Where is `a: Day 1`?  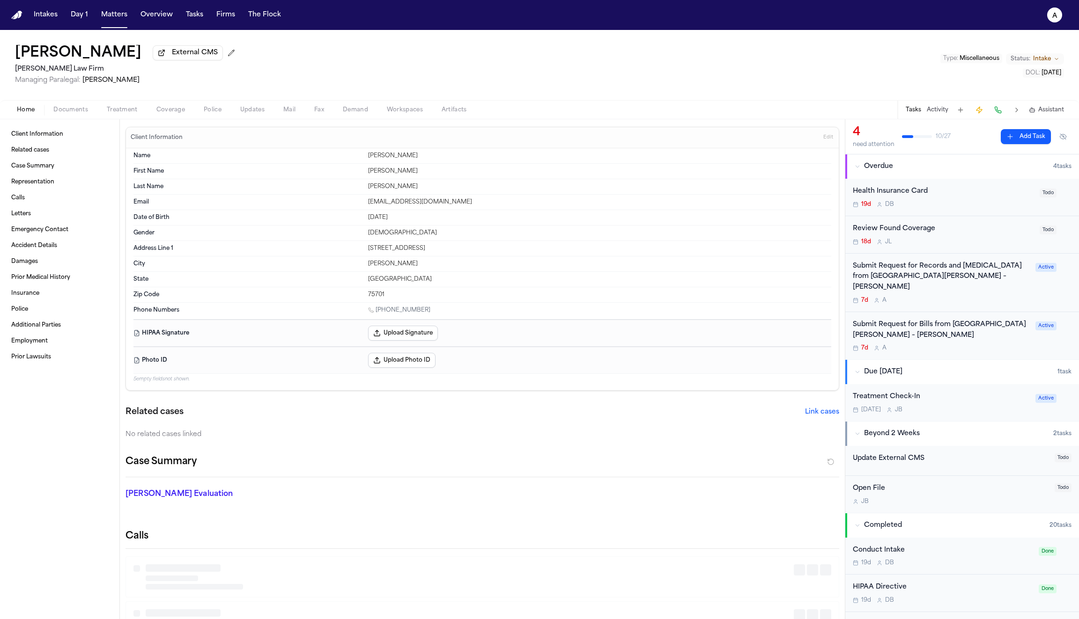 a: Day 1 is located at coordinates (79, 15).